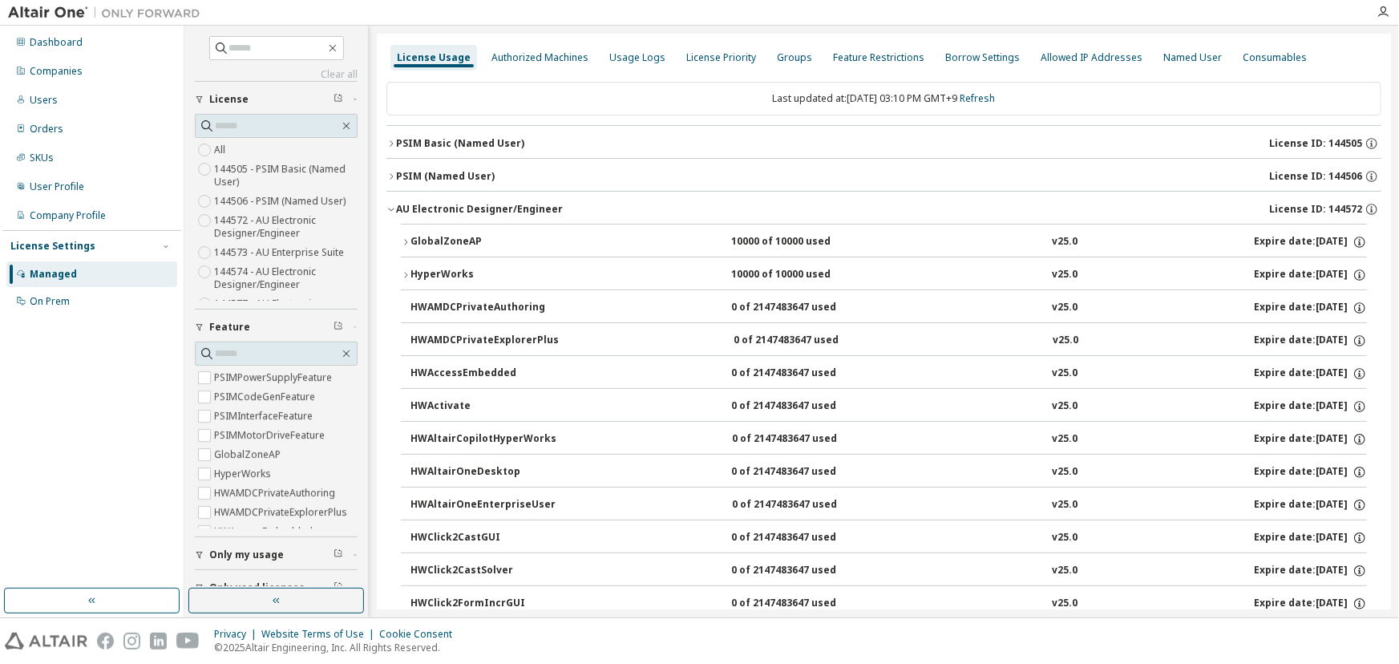  I want to click on div: Consumables, so click(1275, 58).